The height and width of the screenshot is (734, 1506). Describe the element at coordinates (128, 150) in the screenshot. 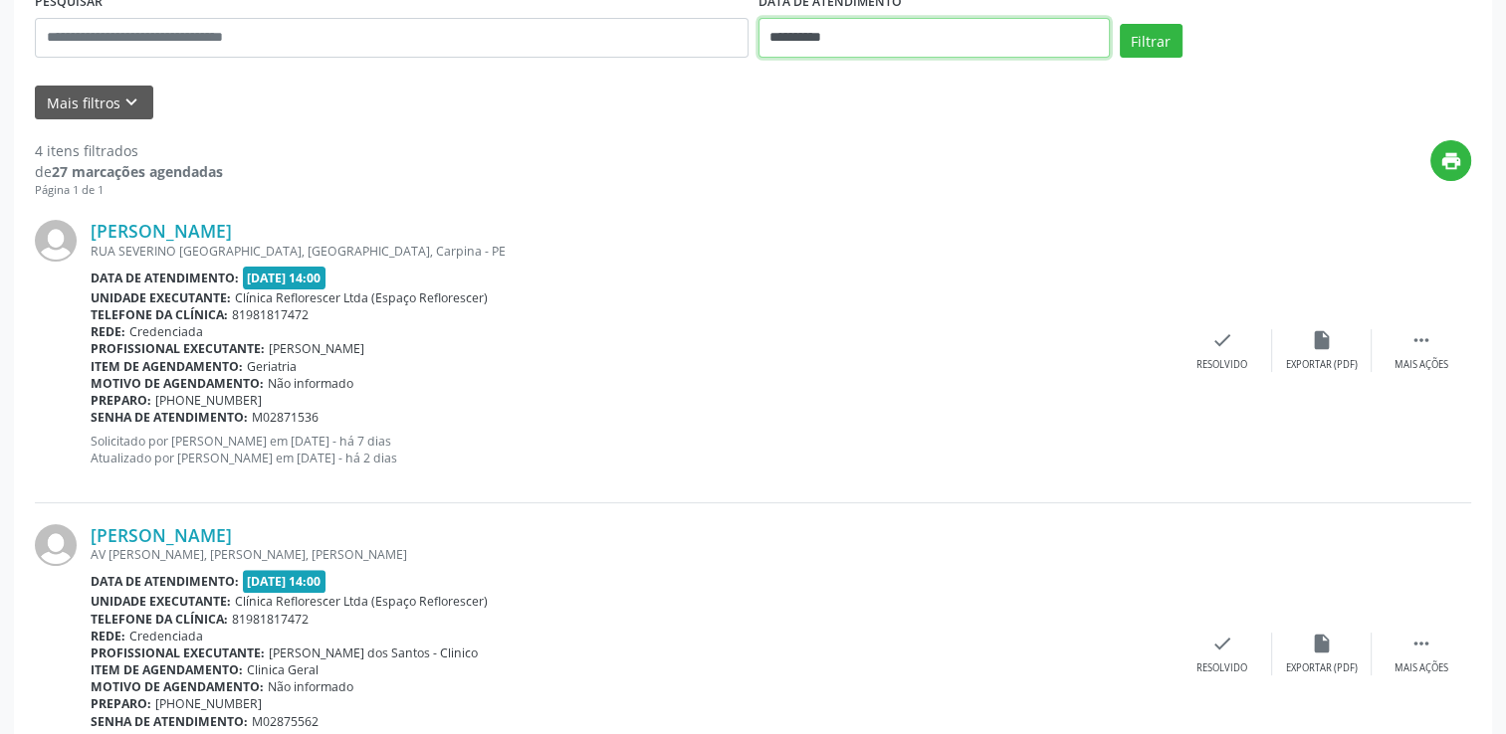

I see `div: 4 itens filtrados` at that location.